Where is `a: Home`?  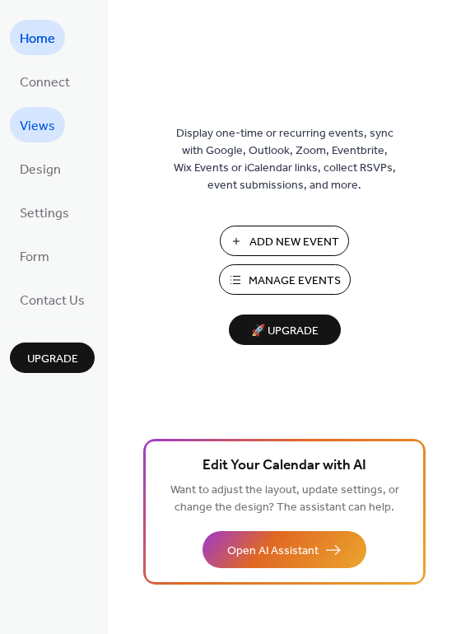 a: Home is located at coordinates (37, 37).